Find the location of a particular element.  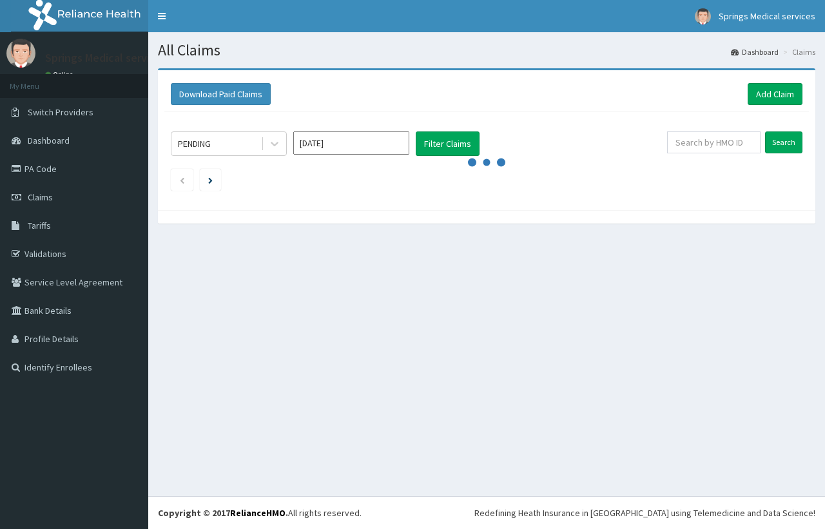

button: Download Paid Claims is located at coordinates (220, 94).